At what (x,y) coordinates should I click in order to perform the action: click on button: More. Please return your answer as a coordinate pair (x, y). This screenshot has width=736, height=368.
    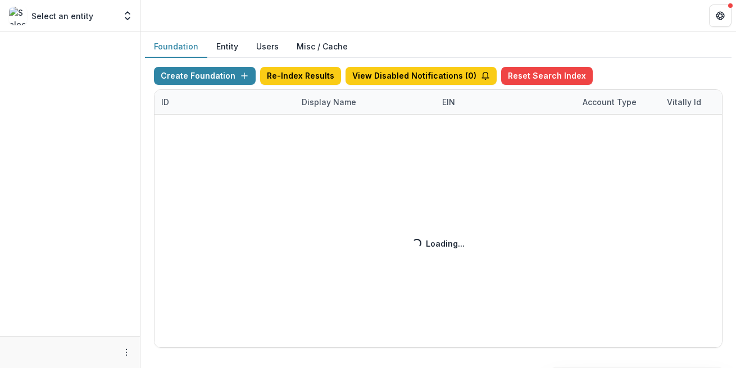
    Looking at the image, I should click on (126, 352).